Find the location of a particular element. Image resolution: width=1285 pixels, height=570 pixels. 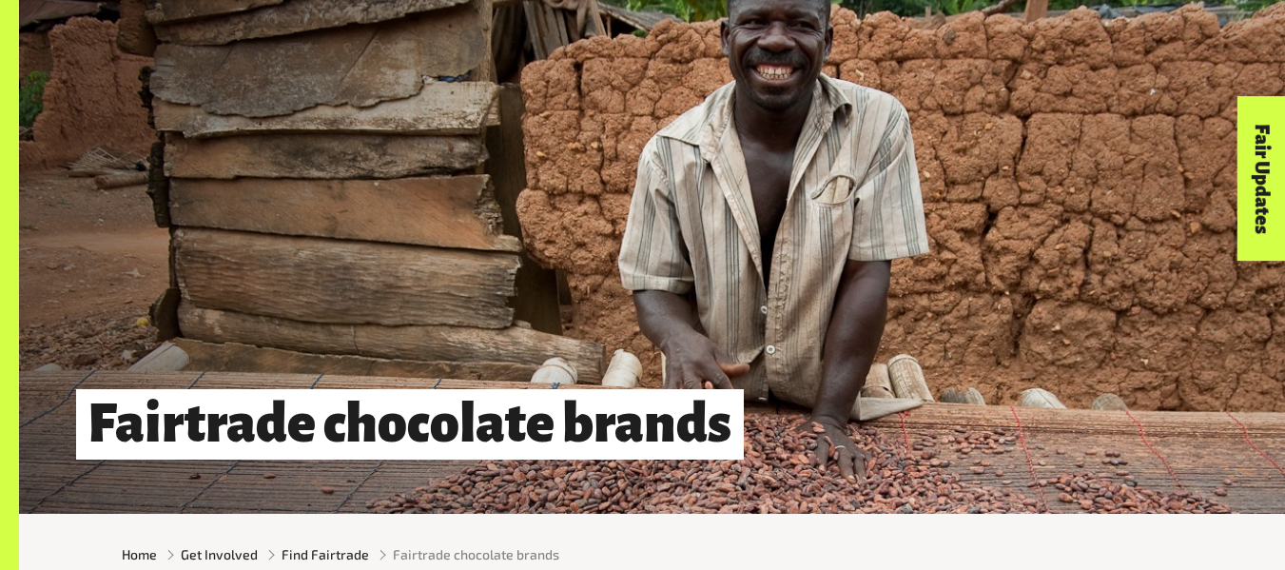

span: Get Involved is located at coordinates (219, 554).